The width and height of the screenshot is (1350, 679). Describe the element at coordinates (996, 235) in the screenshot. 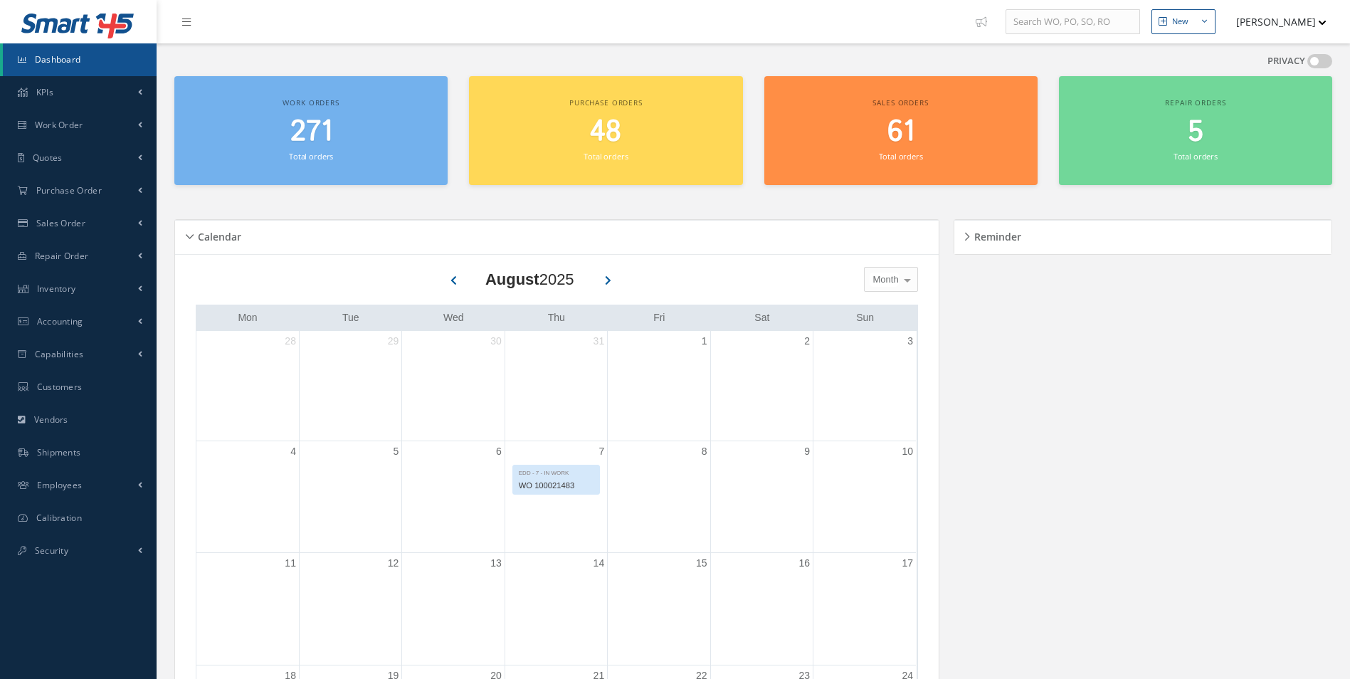

I see `h5: Reminder` at that location.